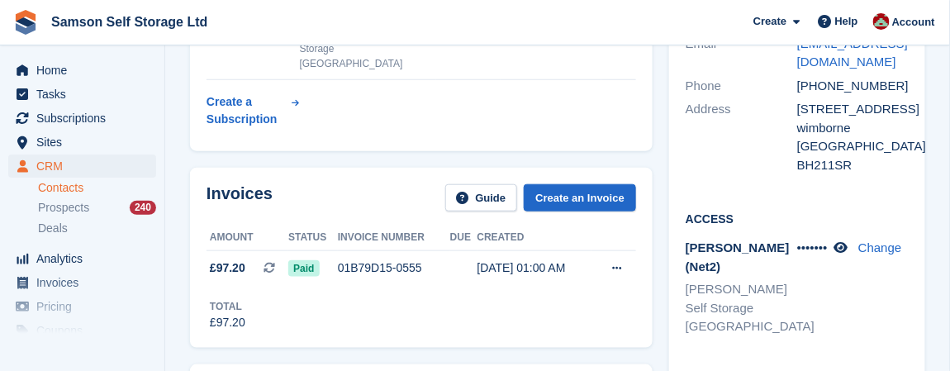  Describe the element at coordinates (86, 258) in the screenshot. I see `span: Analytics` at that location.